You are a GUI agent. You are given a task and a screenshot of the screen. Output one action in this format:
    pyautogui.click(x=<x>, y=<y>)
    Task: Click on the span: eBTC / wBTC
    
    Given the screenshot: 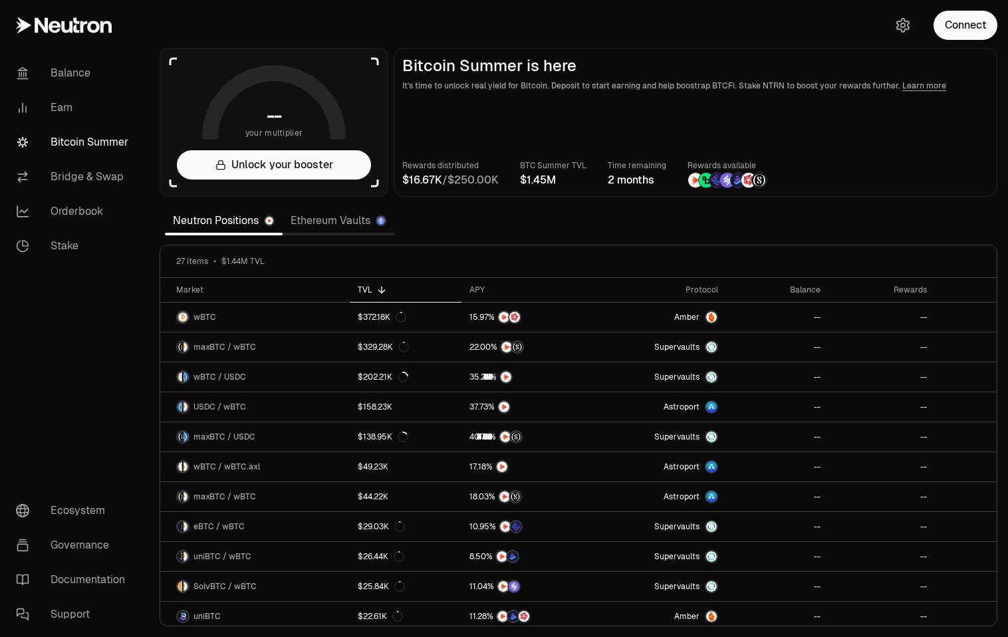 What is the action you would take?
    pyautogui.click(x=219, y=527)
    